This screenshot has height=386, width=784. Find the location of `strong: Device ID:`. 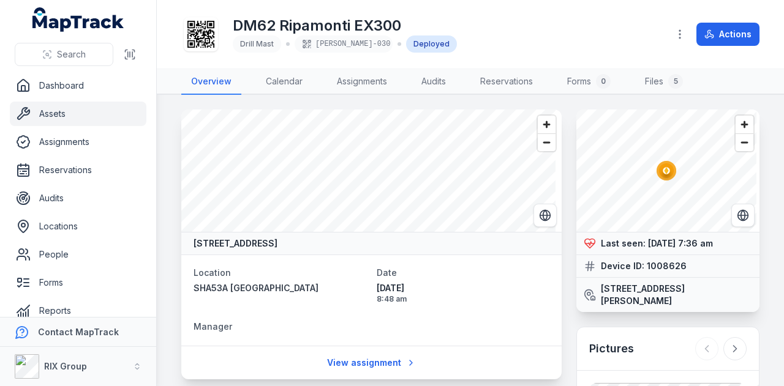

strong: Device ID: is located at coordinates (622, 266).